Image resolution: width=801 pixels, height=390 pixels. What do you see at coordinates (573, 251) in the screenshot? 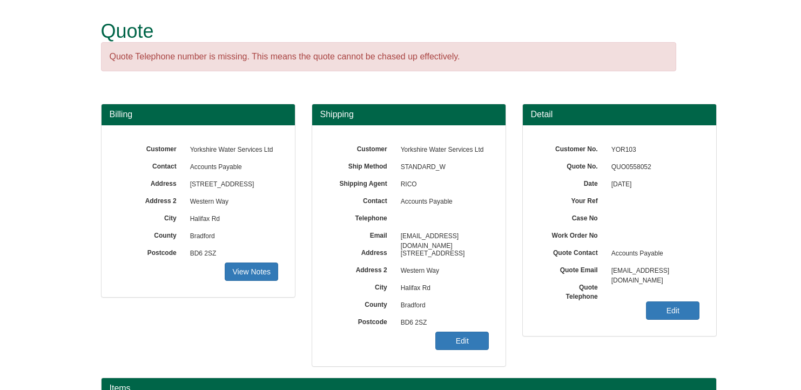
I see `label: Quote Contact` at bounding box center [573, 251].